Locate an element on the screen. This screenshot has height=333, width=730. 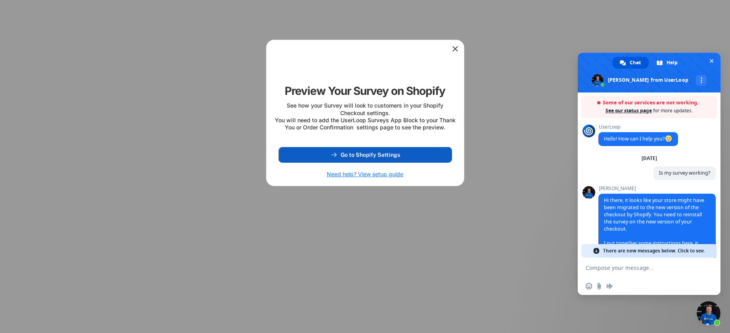
span: UserLoop is located at coordinates (638, 127).